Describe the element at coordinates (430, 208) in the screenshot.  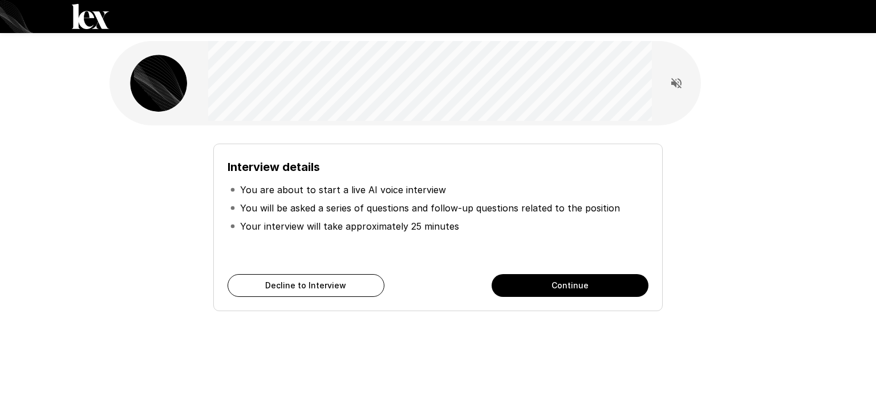
I see `p: You will be asked a series of questions and follow-up questions related to the position` at that location.